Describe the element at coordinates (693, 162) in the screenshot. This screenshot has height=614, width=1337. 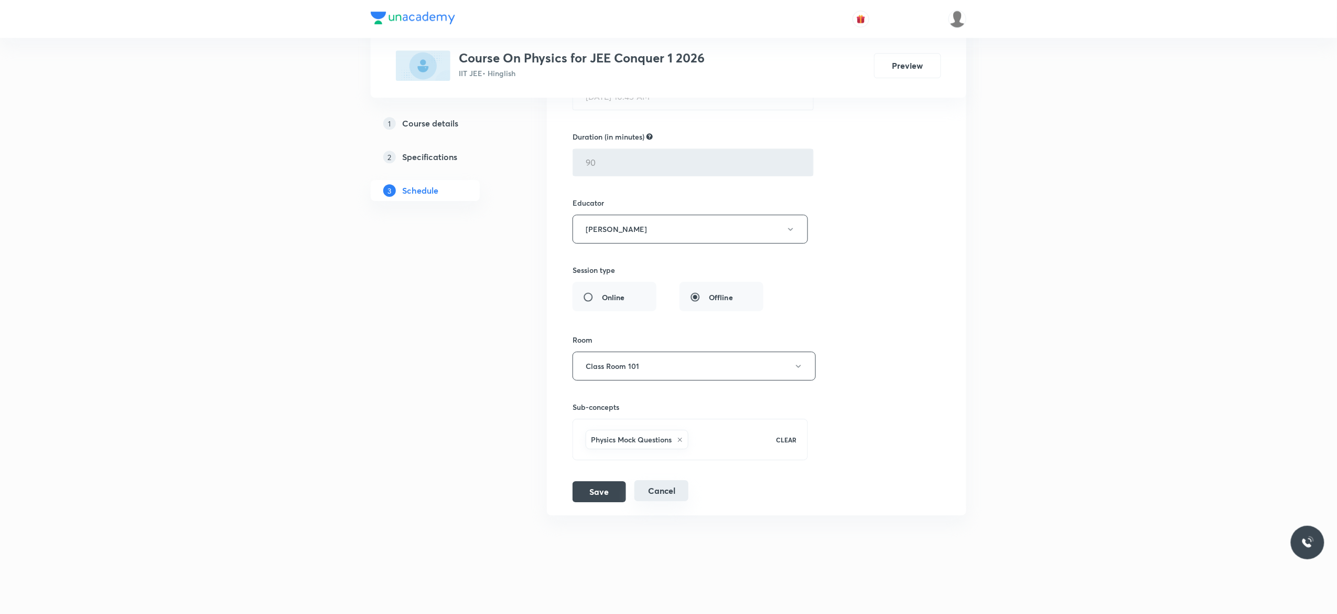
I see `input: 90` at that location.